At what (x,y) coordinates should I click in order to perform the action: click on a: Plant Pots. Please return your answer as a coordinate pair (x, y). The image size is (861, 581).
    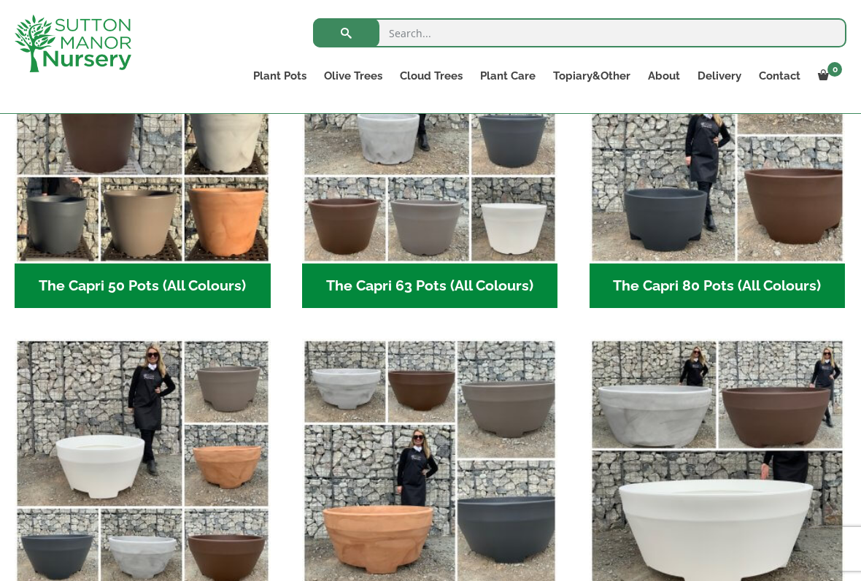
    Looking at the image, I should click on (279, 76).